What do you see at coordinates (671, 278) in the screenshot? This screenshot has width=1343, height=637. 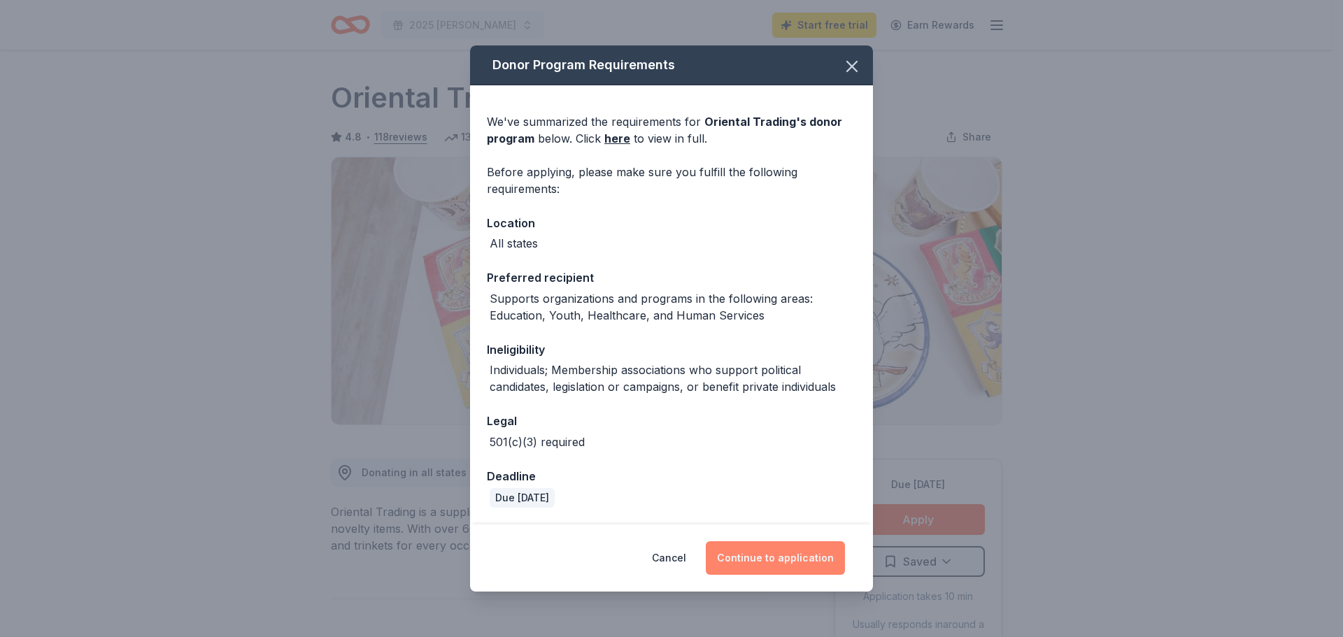 I see `div: Preferred recipient` at bounding box center [671, 278].